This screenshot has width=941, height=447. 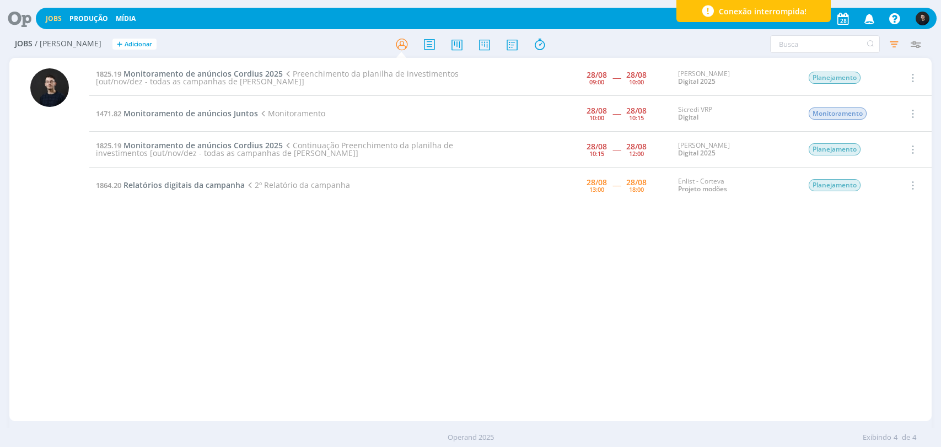 I want to click on a: Jobs, so click(x=53, y=18).